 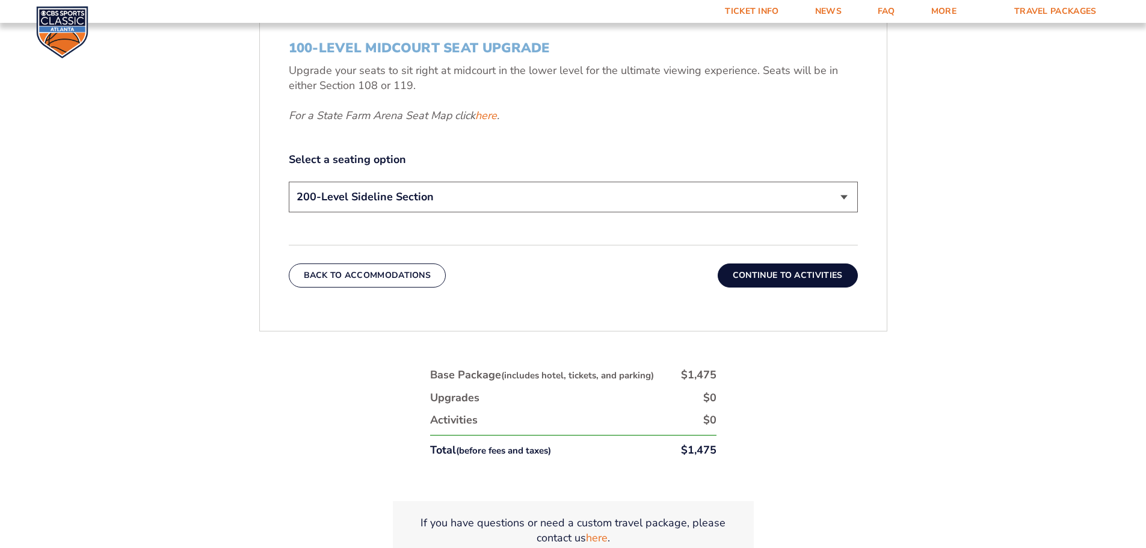 I want to click on img: CBS Sports Classic, so click(x=62, y=32).